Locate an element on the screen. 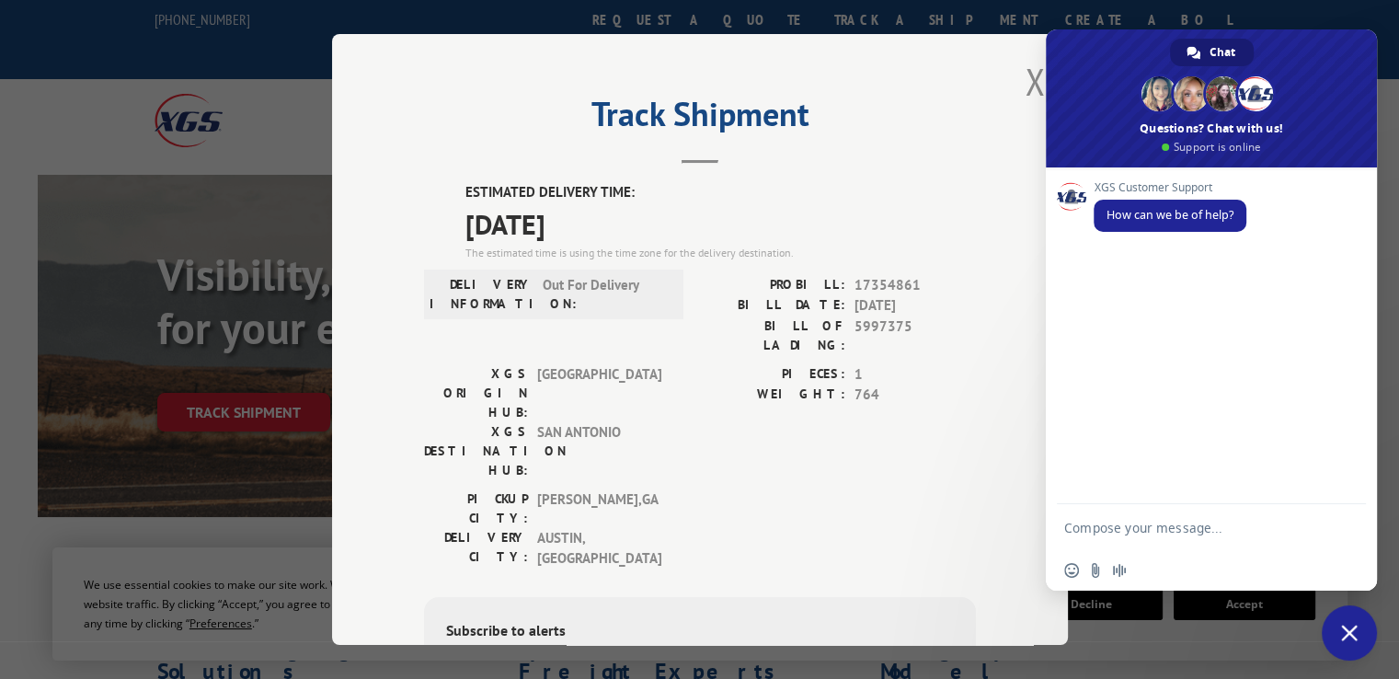 The height and width of the screenshot is (679, 1399). label: PROBILL: is located at coordinates (773, 284).